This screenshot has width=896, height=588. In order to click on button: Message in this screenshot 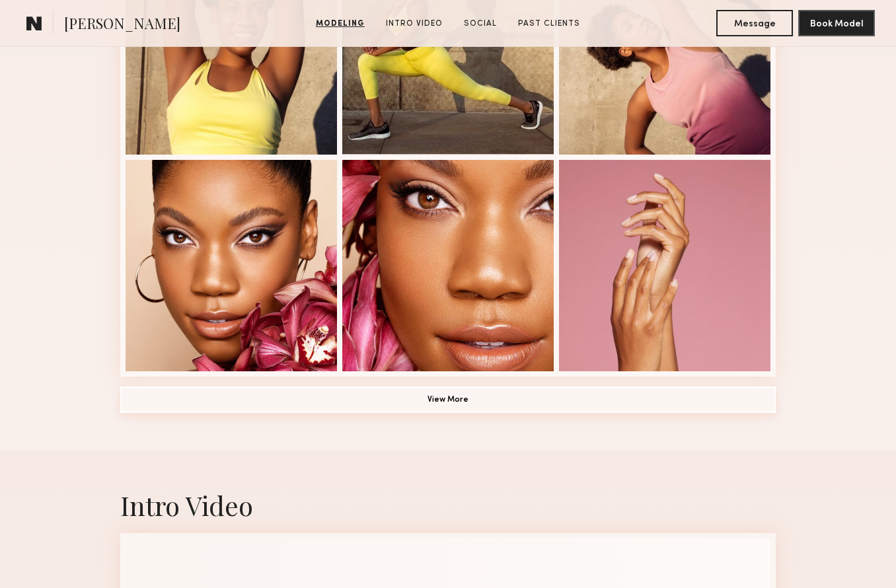, I will do `click(755, 23)`.